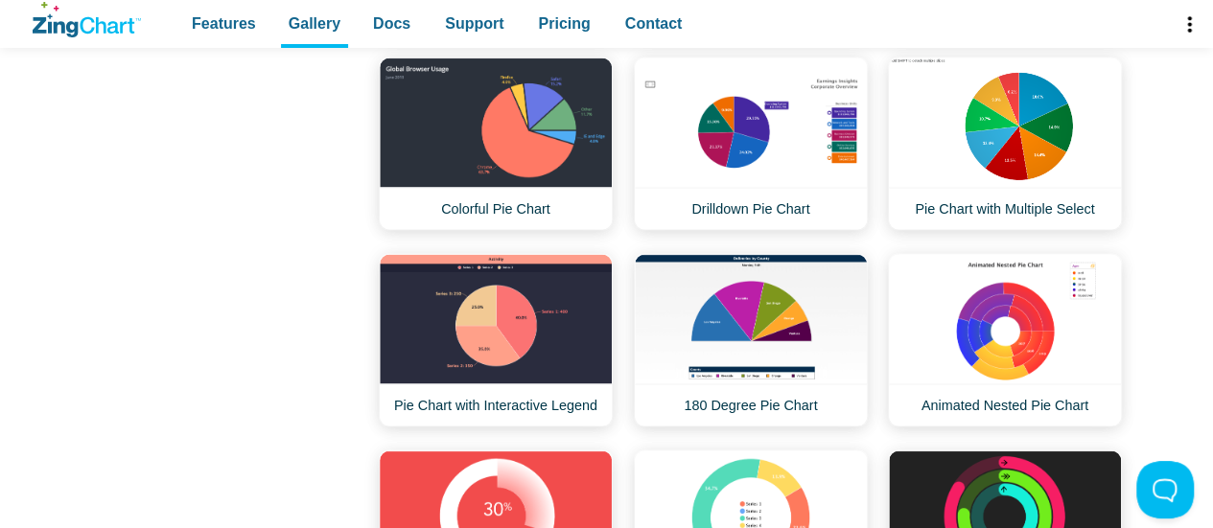 Image resolution: width=1213 pixels, height=528 pixels. I want to click on a: ZingChart Logo. Click to return to the homepage, so click(86, 19).